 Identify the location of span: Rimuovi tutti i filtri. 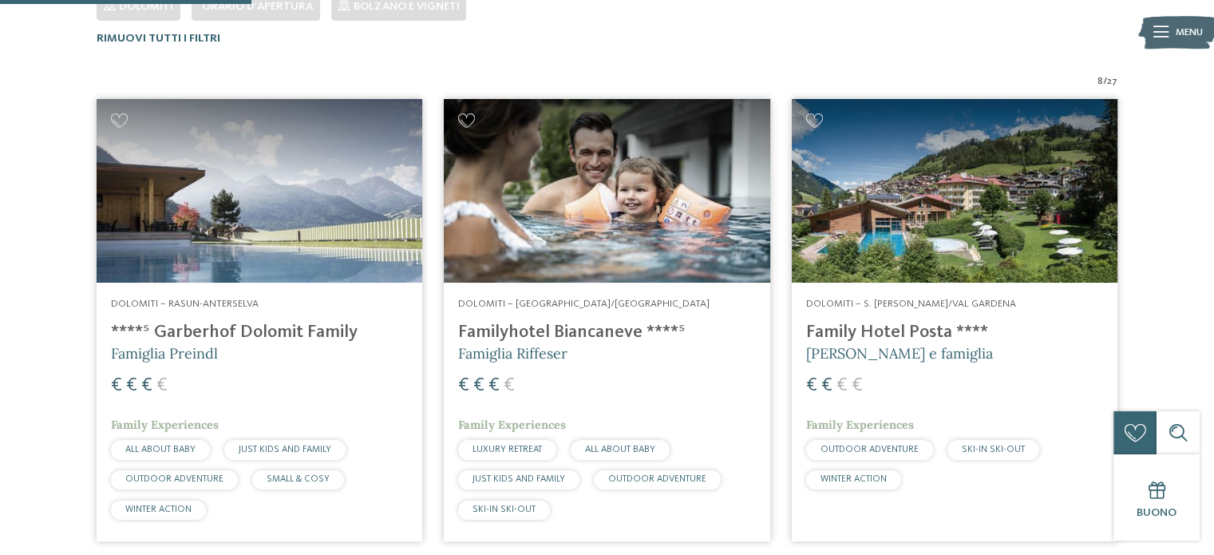
(158, 38).